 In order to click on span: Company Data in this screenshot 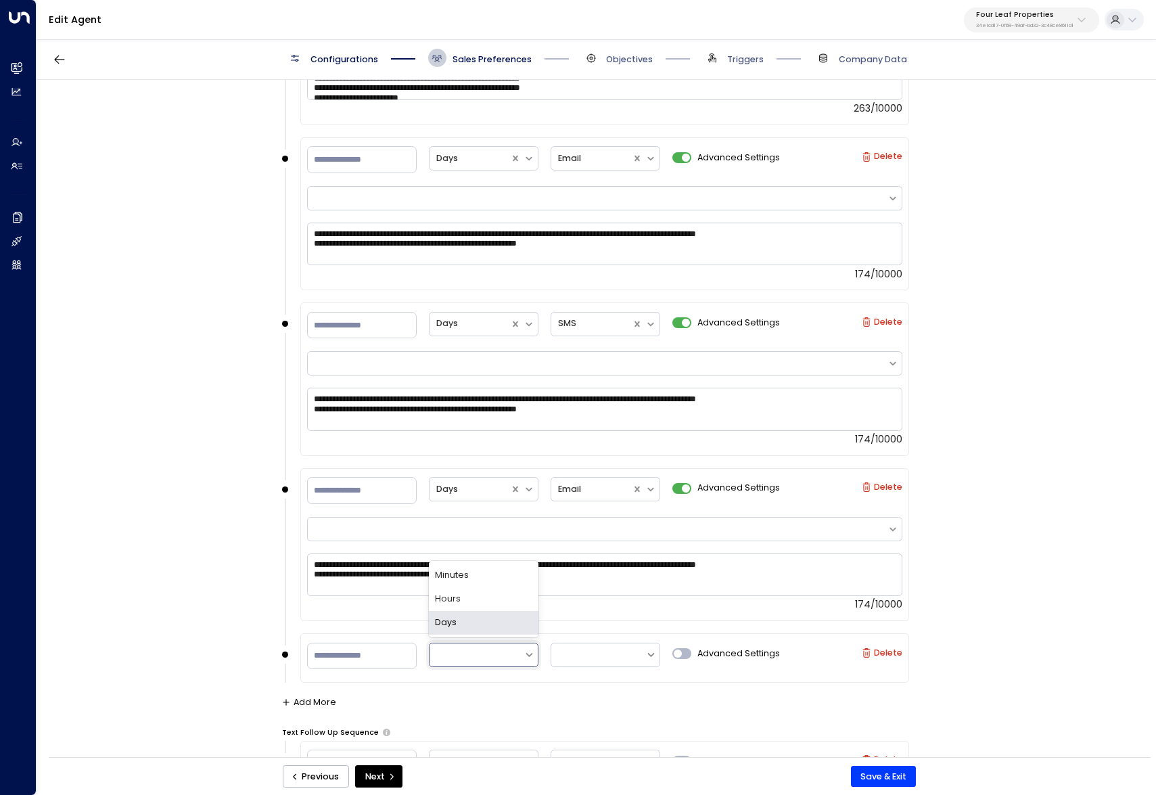, I will do `click(873, 60)`.